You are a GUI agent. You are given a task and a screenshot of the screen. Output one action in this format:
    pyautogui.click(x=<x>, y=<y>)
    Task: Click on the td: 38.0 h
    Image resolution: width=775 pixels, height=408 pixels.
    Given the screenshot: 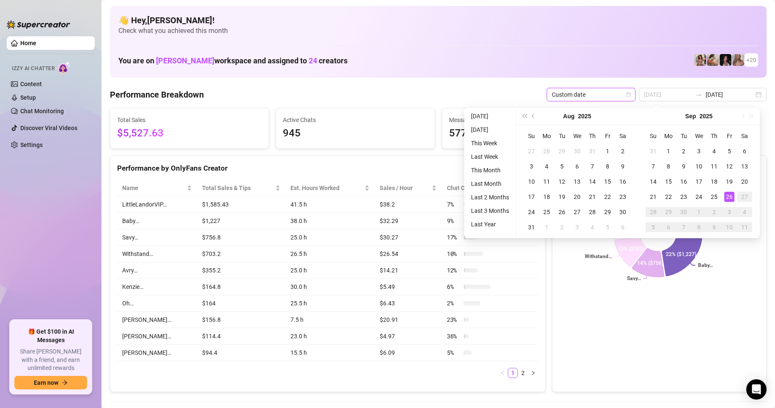 What is the action you would take?
    pyautogui.click(x=330, y=221)
    